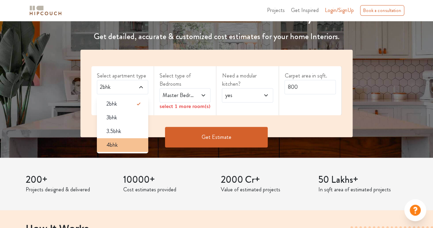  What do you see at coordinates (185, 80) in the screenshot?
I see `label: Select type of Bedrooms` at bounding box center [185, 80].